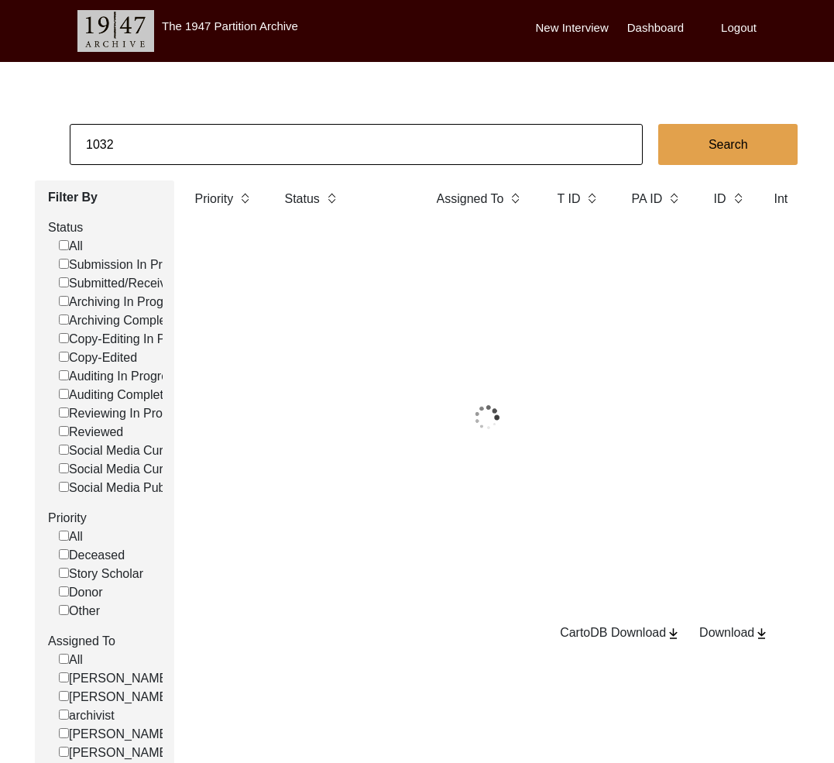 The width and height of the screenshot is (834, 763). I want to click on label: Filter By, so click(105, 198).